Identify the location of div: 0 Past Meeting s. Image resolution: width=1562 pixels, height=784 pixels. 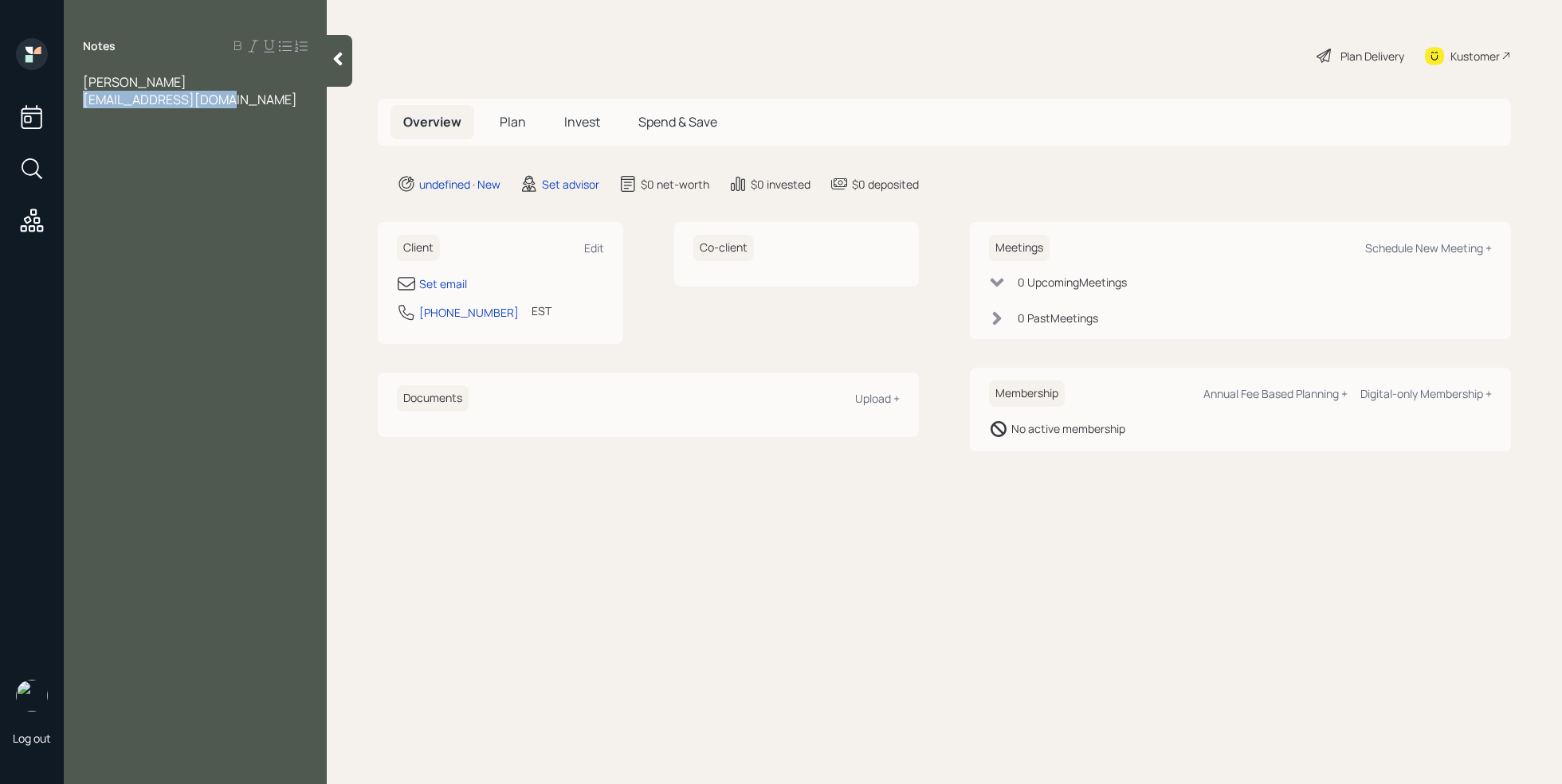
(1057, 318).